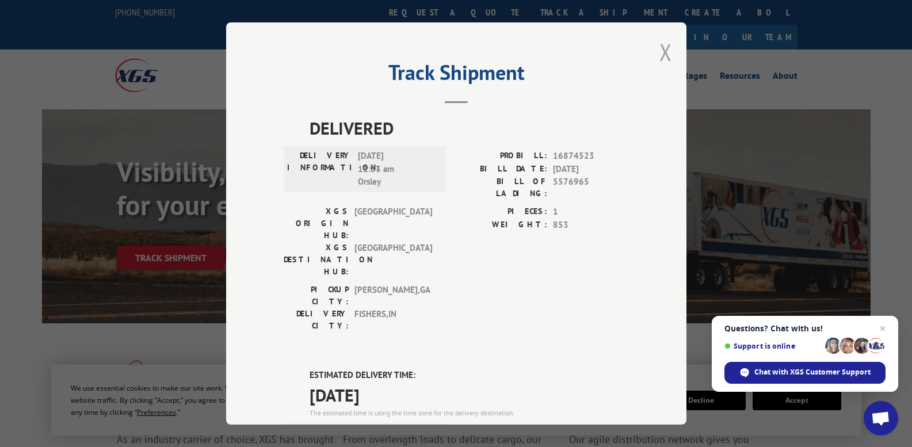  What do you see at coordinates (591, 188) in the screenshot?
I see `span: 5576965` at bounding box center [591, 188].